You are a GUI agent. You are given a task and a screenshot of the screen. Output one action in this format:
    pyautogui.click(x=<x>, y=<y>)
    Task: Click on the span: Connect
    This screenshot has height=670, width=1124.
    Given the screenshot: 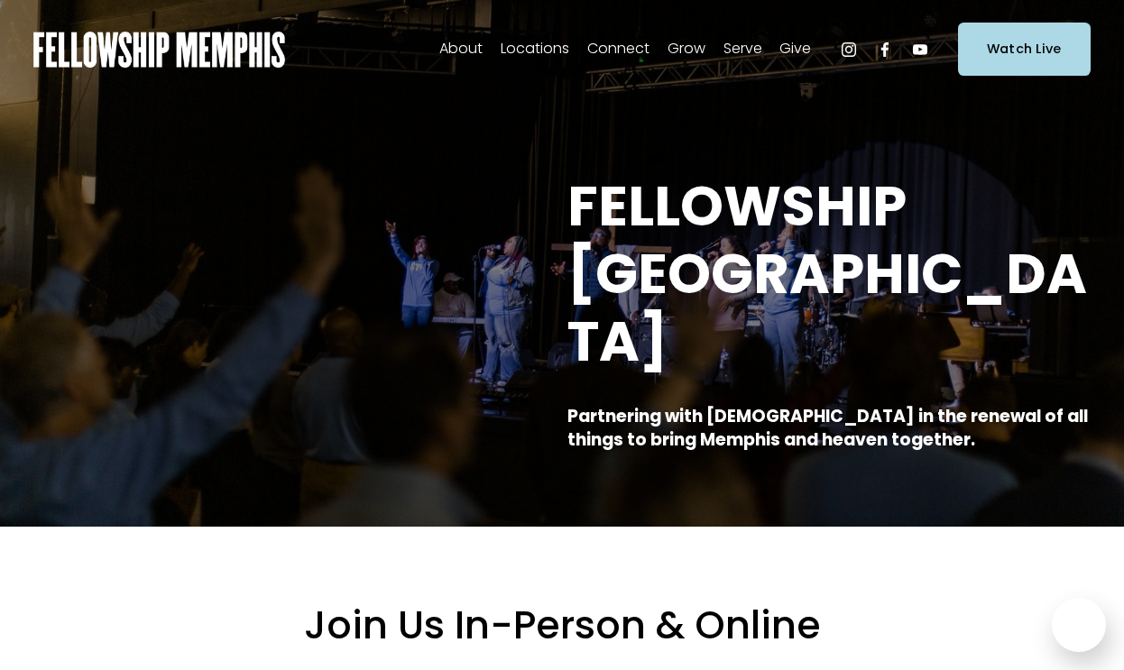 What is the action you would take?
    pyautogui.click(x=618, y=49)
    